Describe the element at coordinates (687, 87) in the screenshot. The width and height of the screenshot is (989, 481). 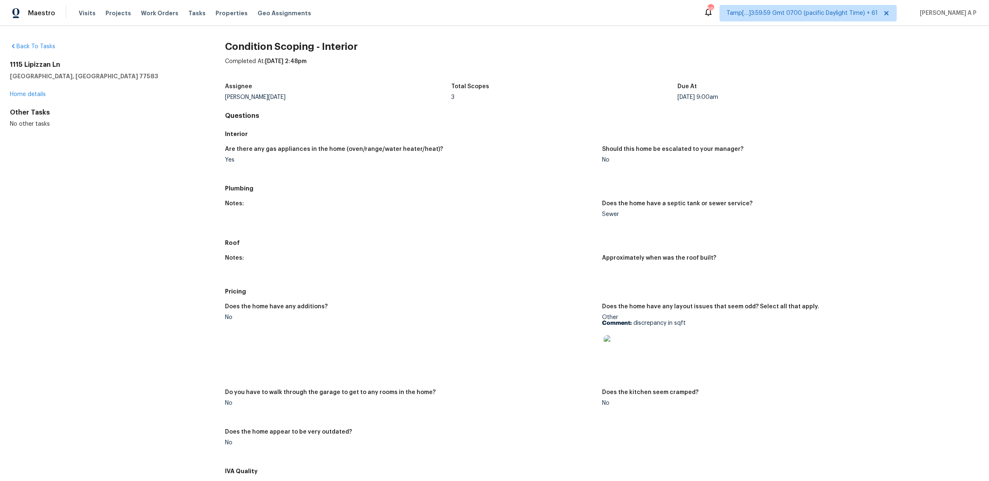
I see `h5: Due At` at that location.